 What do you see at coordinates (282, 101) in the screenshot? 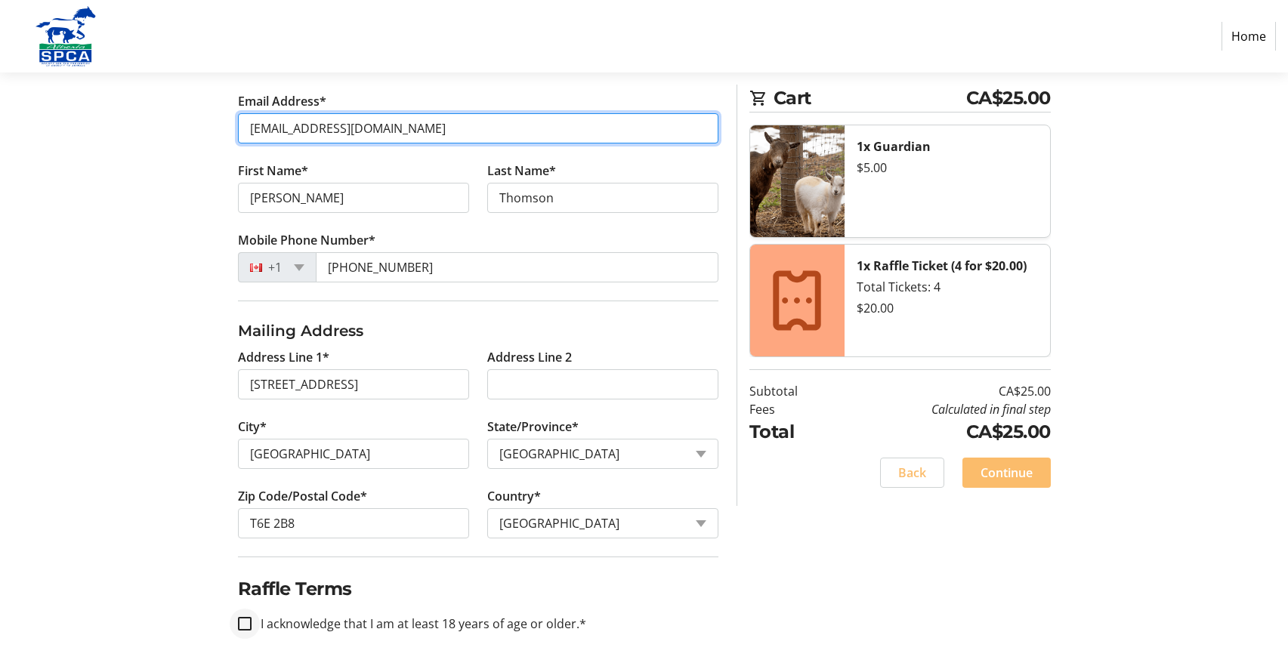
I see `label: Email Address*` at bounding box center [282, 101].